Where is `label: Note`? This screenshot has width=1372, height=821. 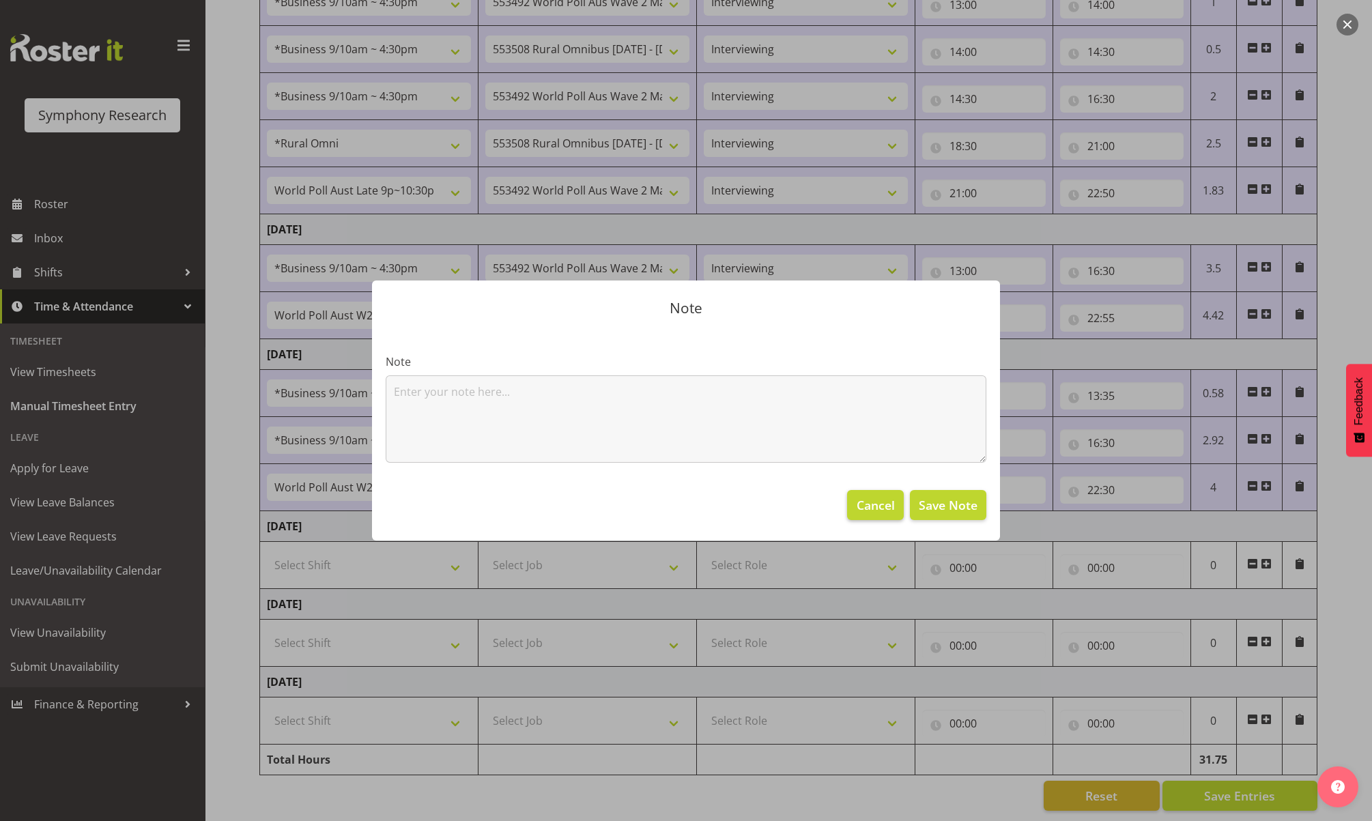
label: Note is located at coordinates (686, 362).